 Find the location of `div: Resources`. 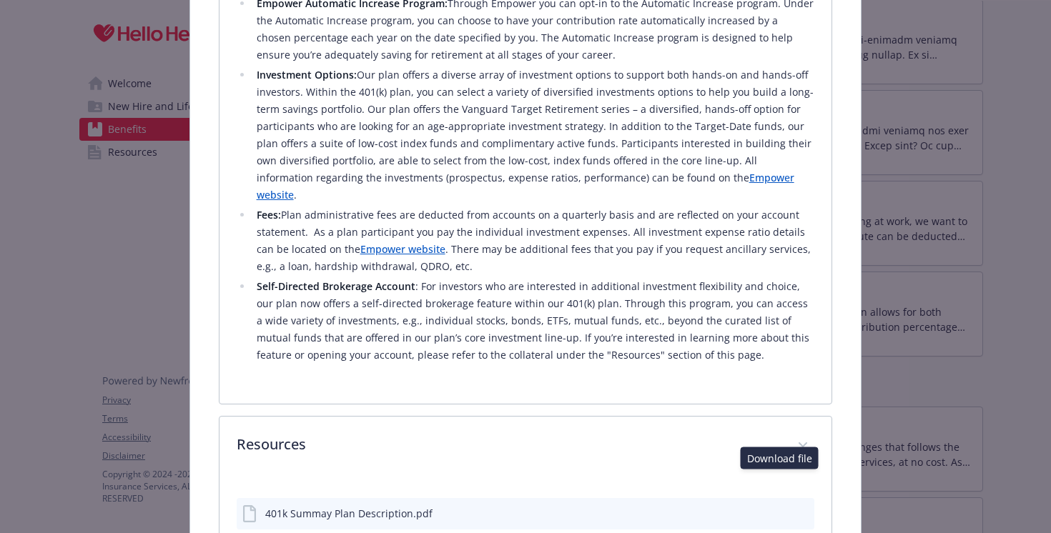

div: Resources is located at coordinates (525, 446).